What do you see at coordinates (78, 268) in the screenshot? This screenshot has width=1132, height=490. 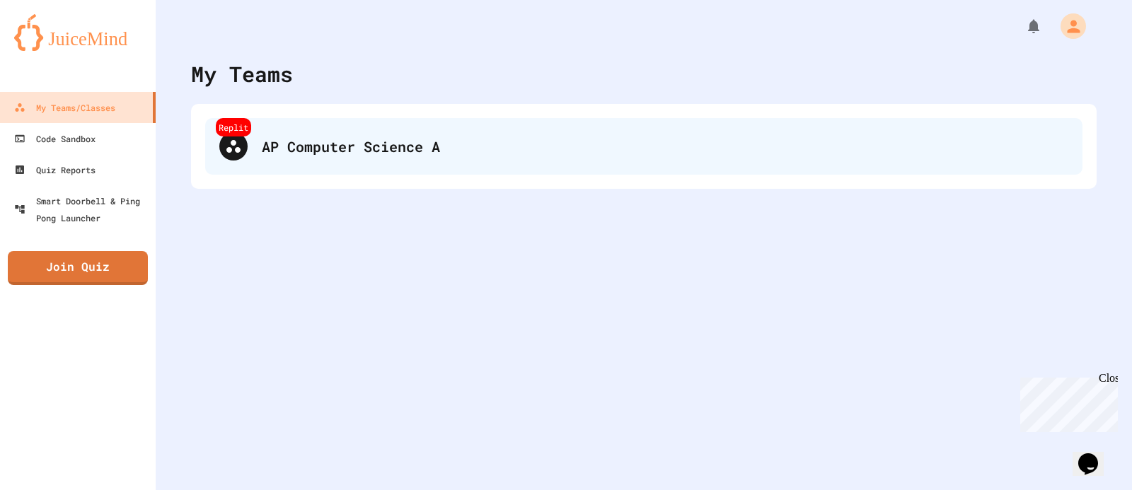 I see `a: Join Quiz` at bounding box center [78, 268].